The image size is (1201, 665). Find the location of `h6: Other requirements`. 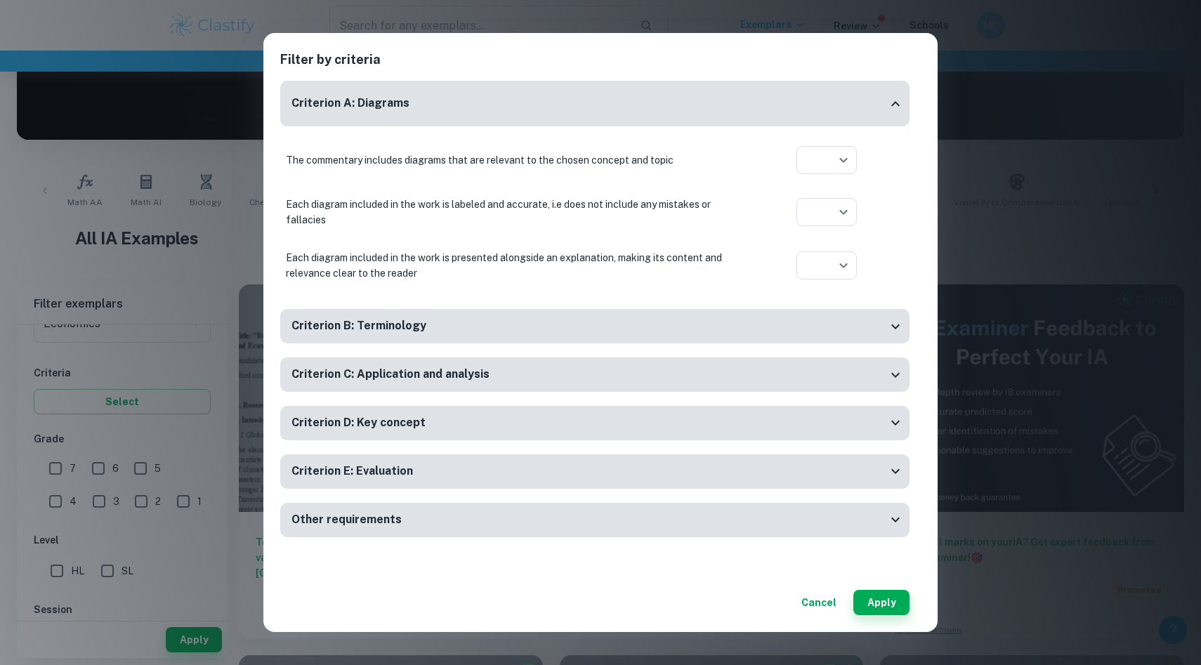

h6: Other requirements is located at coordinates (346, 520).